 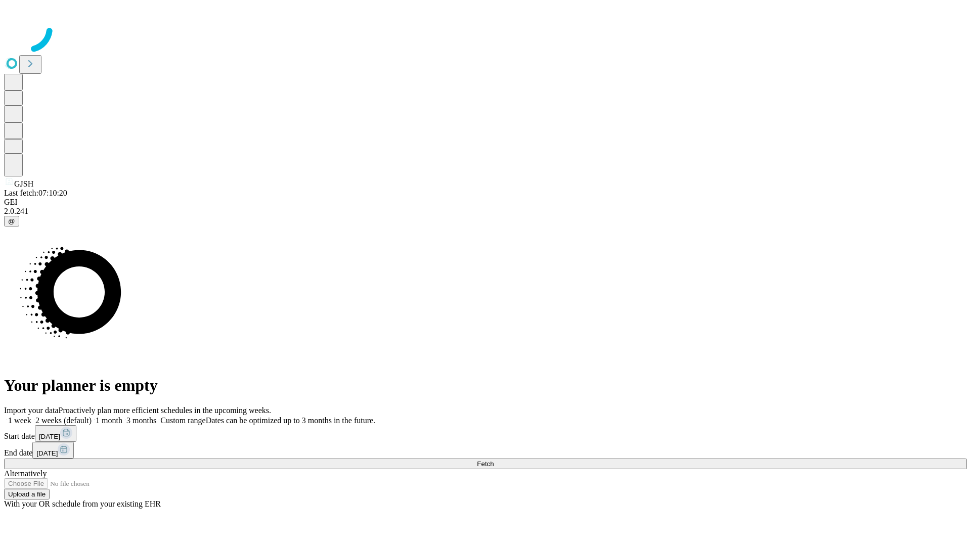 What do you see at coordinates (25, 473) in the screenshot?
I see `span: Alternatively` at bounding box center [25, 473].